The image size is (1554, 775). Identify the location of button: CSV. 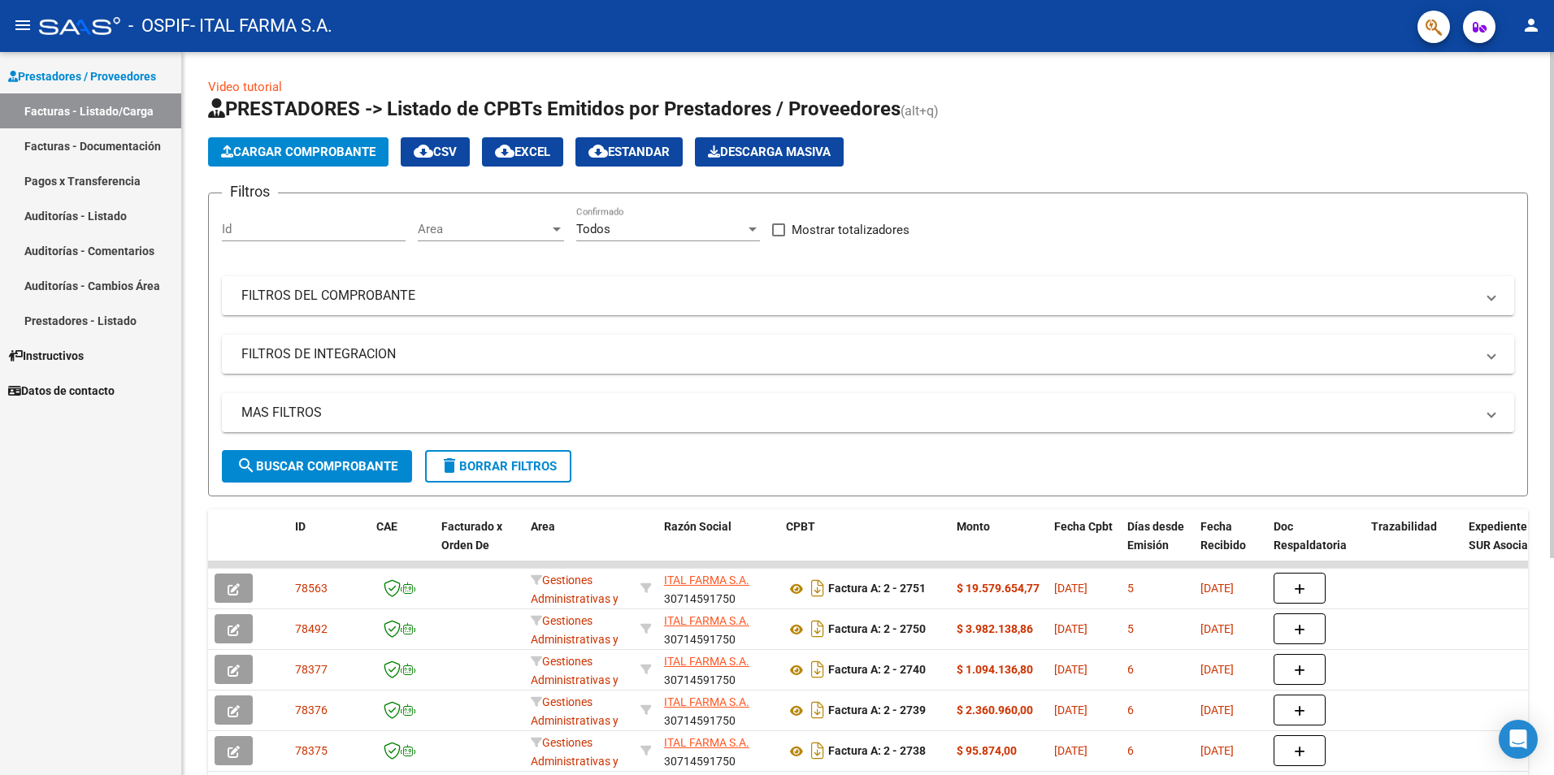
(435, 152).